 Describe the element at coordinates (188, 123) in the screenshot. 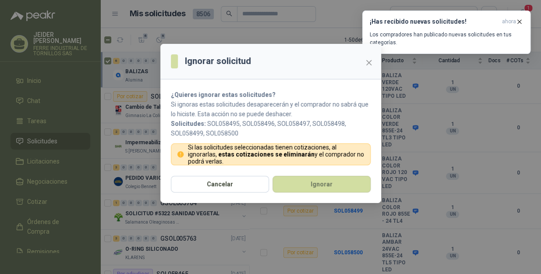

I see `b: Solicitudes:` at that location.